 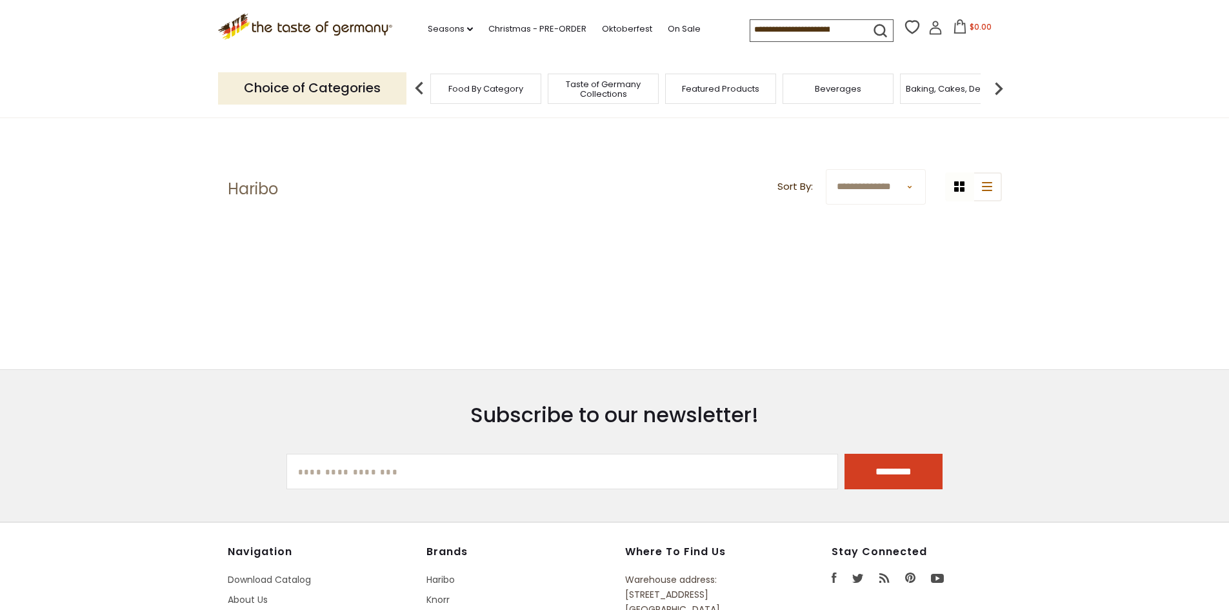 What do you see at coordinates (684, 29) in the screenshot?
I see `a: On Sale` at bounding box center [684, 29].